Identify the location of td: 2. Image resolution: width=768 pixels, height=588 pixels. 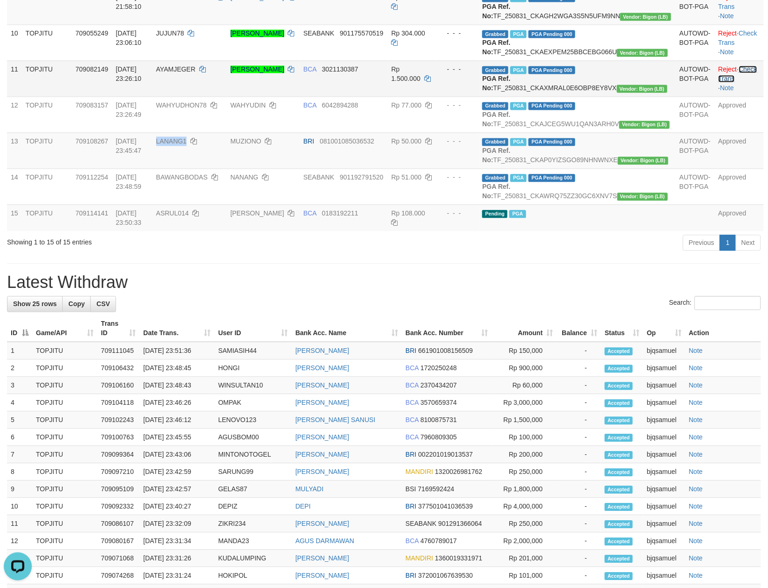
(20, 368).